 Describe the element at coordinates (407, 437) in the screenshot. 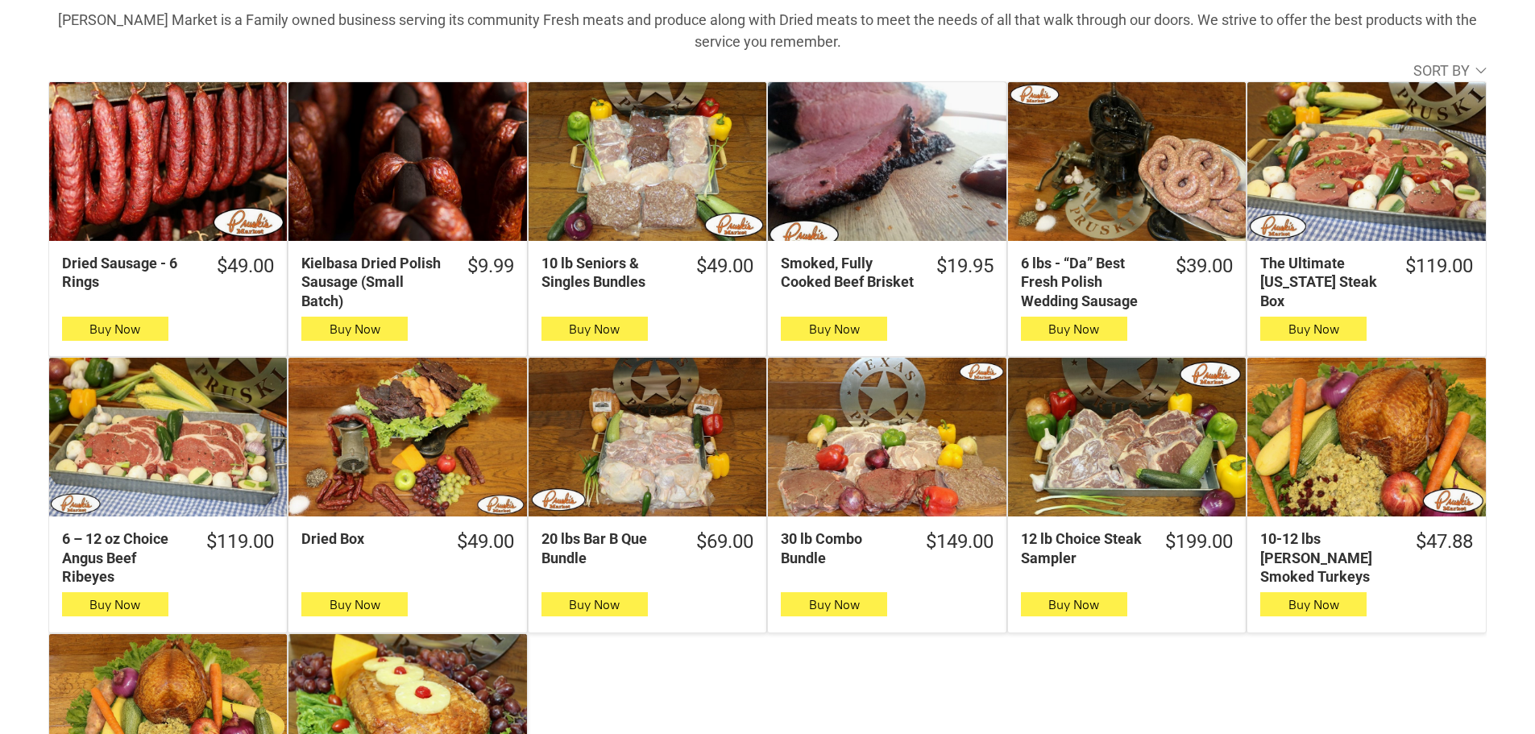

I see `a: Dried Box` at that location.